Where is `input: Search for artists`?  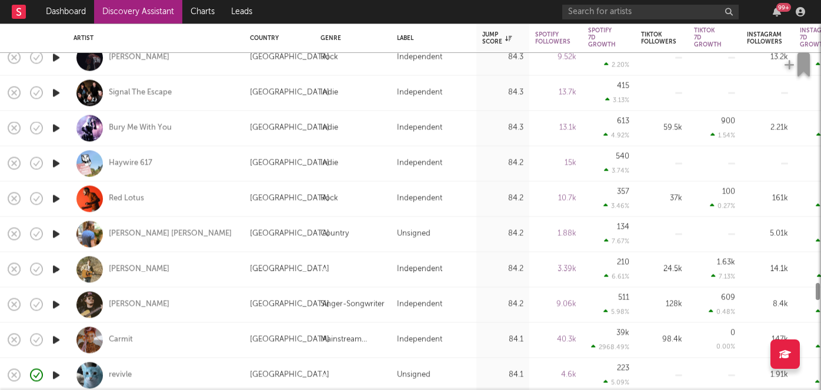 input: Search for artists is located at coordinates (651, 12).